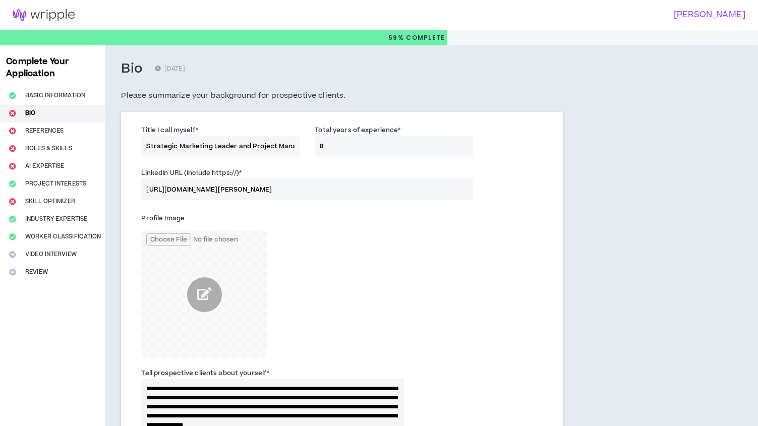 This screenshot has height=426, width=758. Describe the element at coordinates (52, 68) in the screenshot. I see `h3: Complete Your Application` at that location.